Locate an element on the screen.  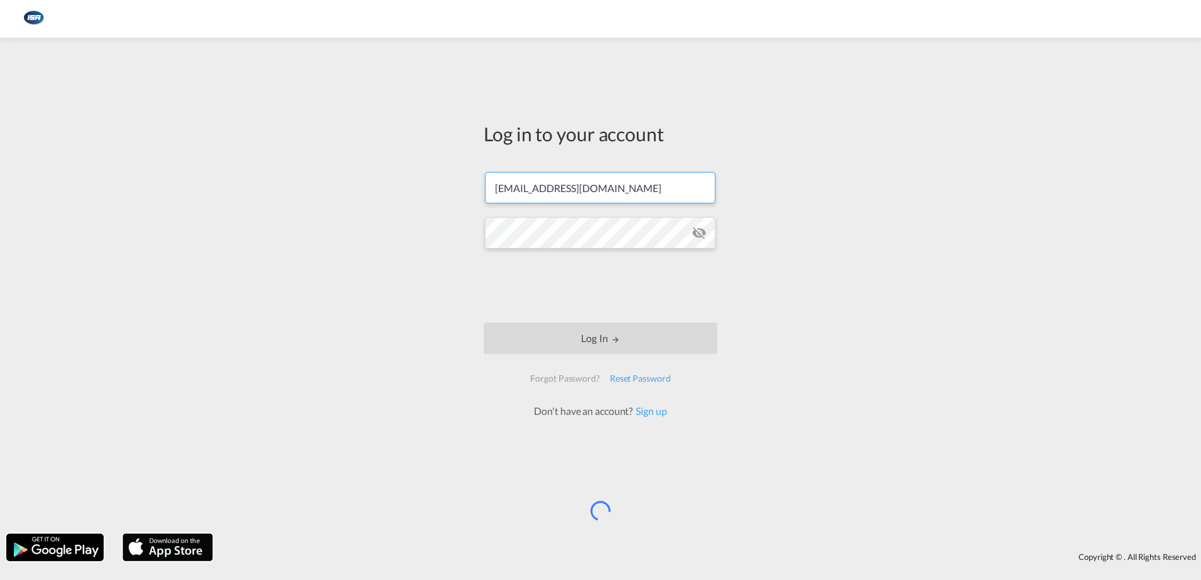
md-icon: icon-eye-off is located at coordinates (699, 233).